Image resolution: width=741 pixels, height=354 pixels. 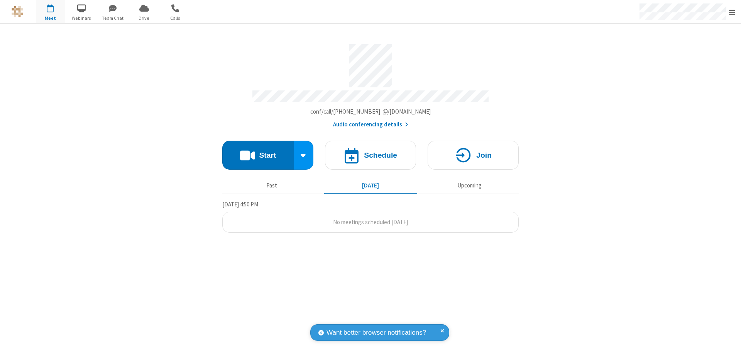 I want to click on button: Copy my meeting room linkCopy my meeting room link, so click(x=371, y=112).